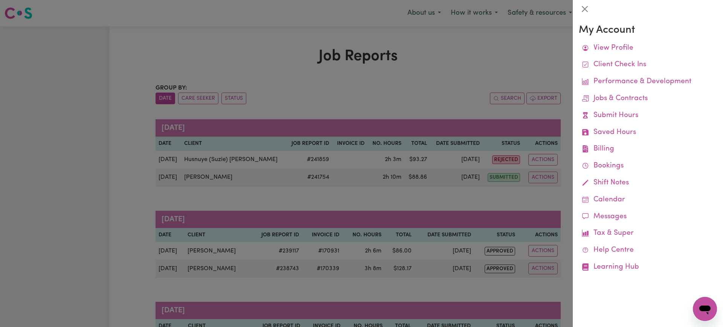 The height and width of the screenshot is (327, 723). I want to click on a: Saved Hours, so click(648, 133).